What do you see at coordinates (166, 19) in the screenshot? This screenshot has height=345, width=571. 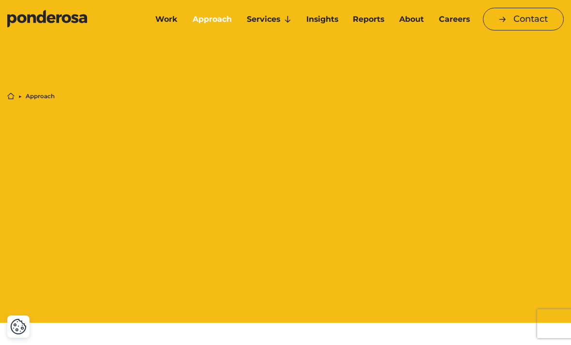 I see `a: Work` at bounding box center [166, 19].